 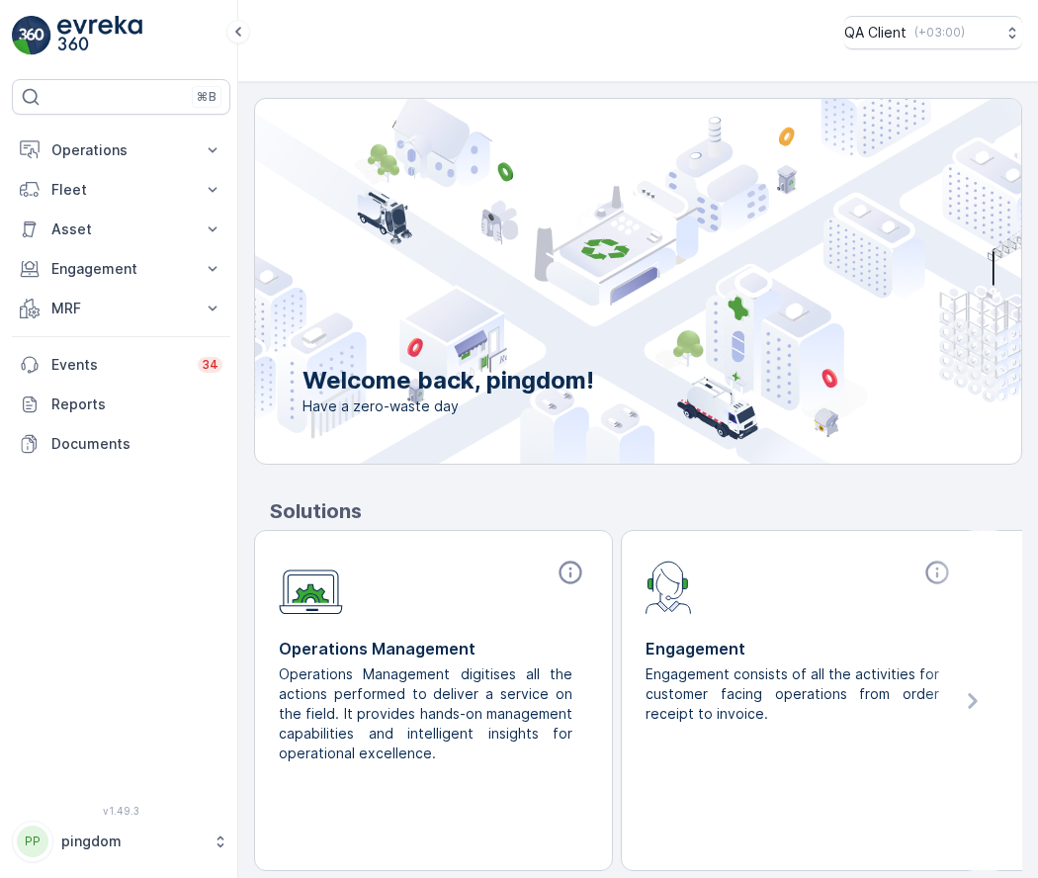 What do you see at coordinates (121, 229) in the screenshot?
I see `p: Asset` at bounding box center [121, 229].